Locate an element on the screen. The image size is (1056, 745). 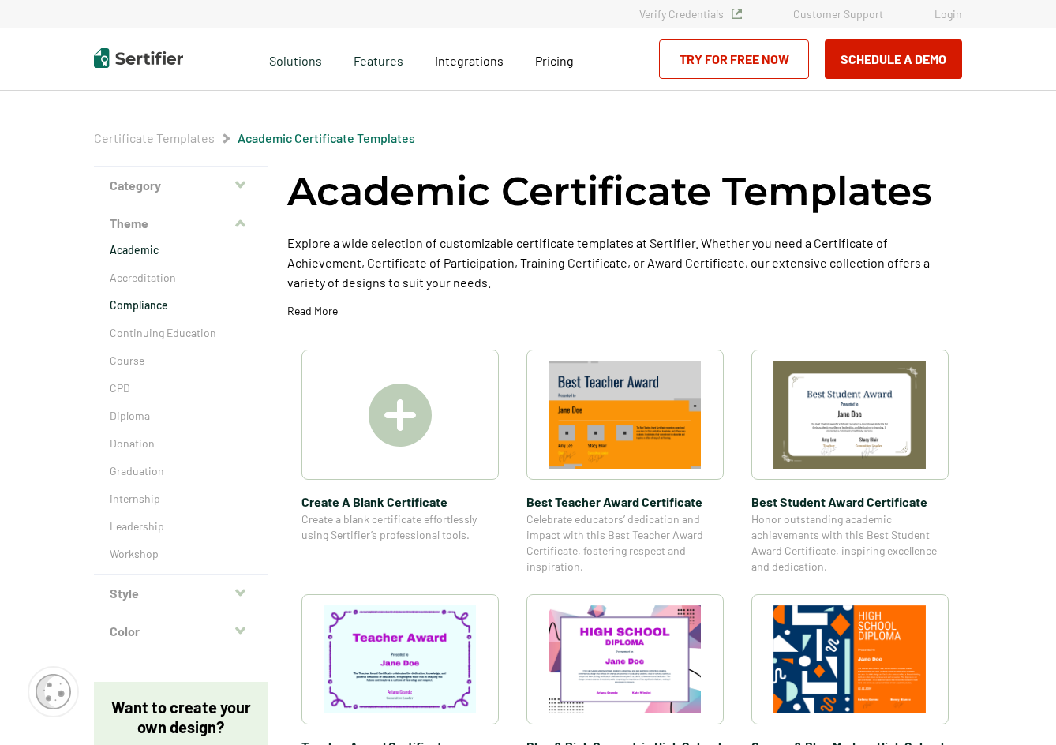
img: Sertifier | Digital Credentialing Platform is located at coordinates (138, 58).